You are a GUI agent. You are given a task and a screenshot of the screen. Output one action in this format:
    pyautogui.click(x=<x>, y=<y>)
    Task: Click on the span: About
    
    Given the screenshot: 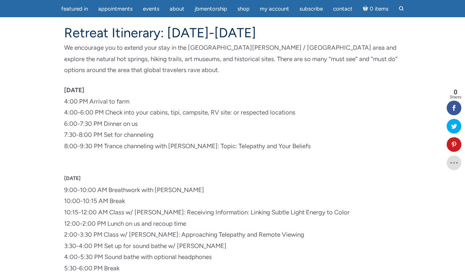 What is the action you would take?
    pyautogui.click(x=177, y=9)
    